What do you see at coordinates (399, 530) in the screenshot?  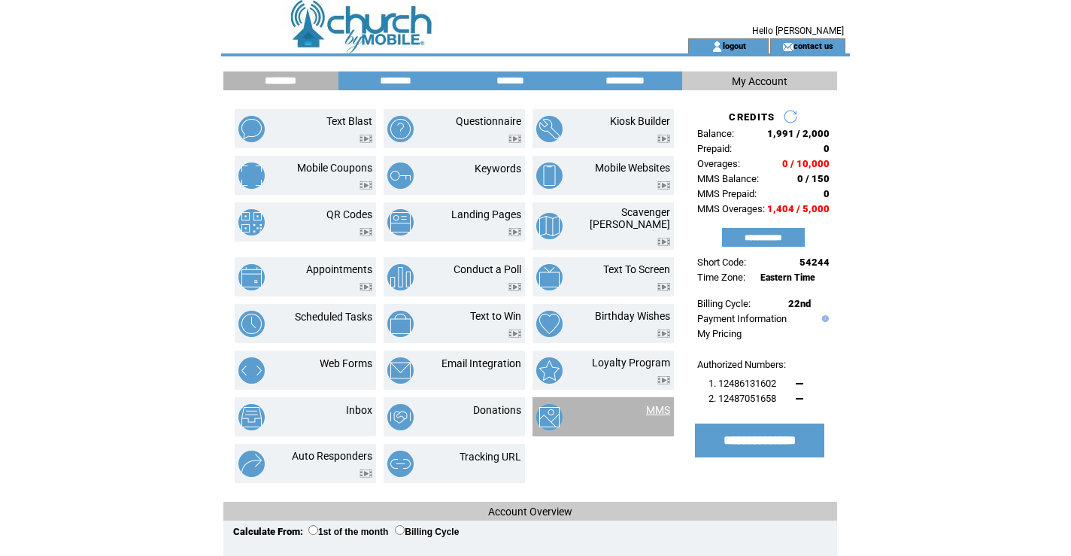 I see `input: Billing Cycle` at bounding box center [399, 530].